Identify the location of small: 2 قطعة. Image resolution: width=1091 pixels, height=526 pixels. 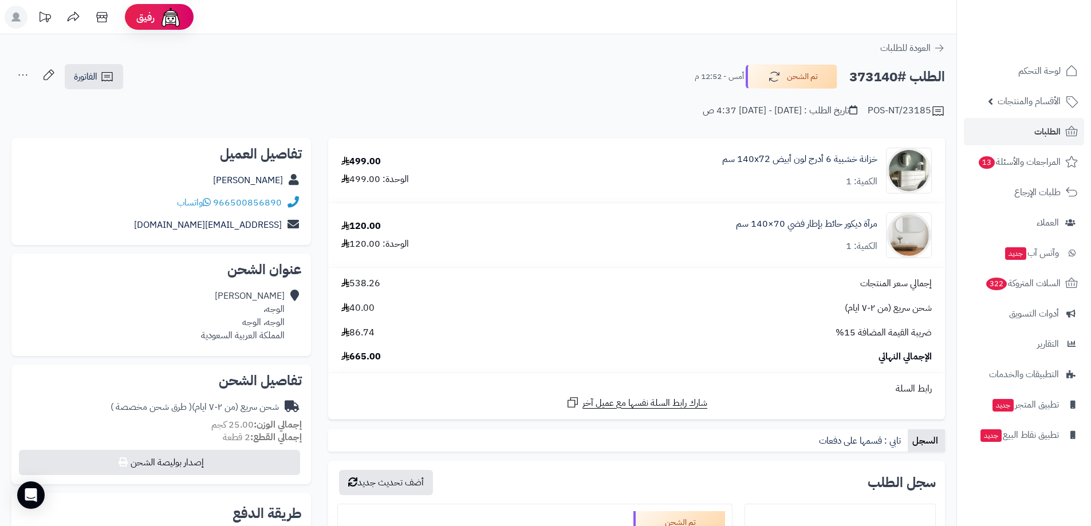
(262, 438).